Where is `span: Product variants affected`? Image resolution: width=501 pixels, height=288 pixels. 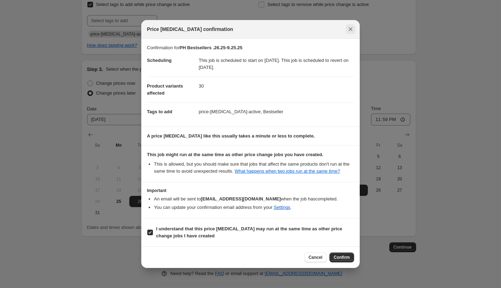 span: Product variants affected is located at coordinates (165, 89).